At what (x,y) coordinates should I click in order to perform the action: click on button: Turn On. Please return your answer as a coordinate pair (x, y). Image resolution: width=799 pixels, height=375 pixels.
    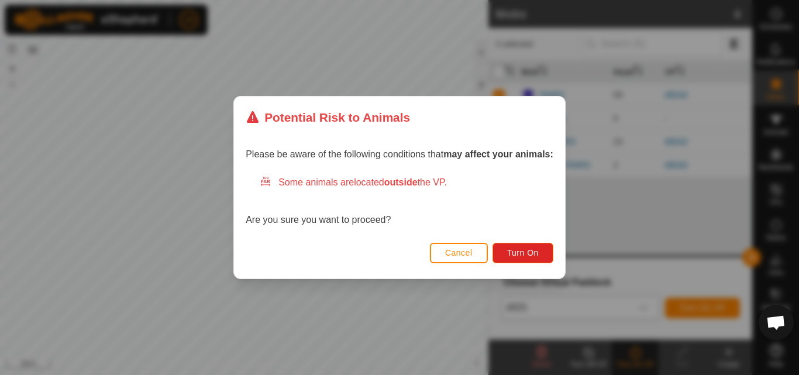
    Looking at the image, I should click on (523, 253).